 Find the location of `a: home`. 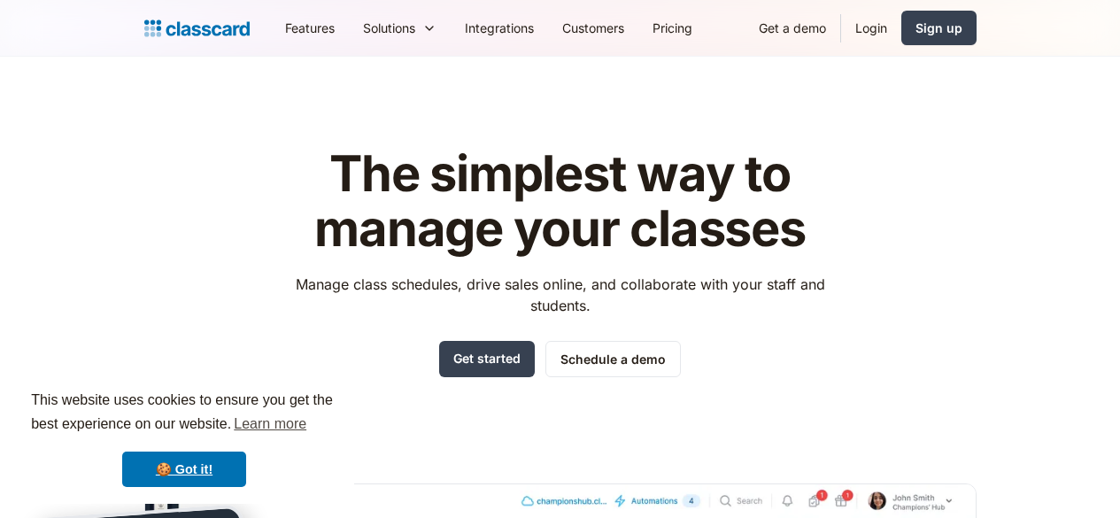

a: home is located at coordinates (197, 28).